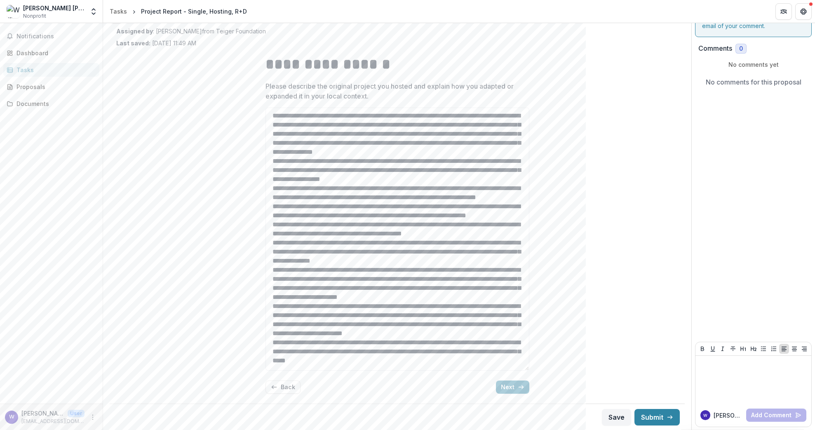  What do you see at coordinates (54, 87) in the screenshot?
I see `div: Proposals` at bounding box center [54, 87].